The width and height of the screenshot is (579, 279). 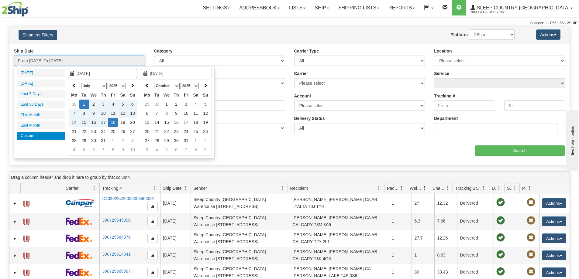 What do you see at coordinates (167, 123) in the screenshot?
I see `td: 15` at bounding box center [167, 123].